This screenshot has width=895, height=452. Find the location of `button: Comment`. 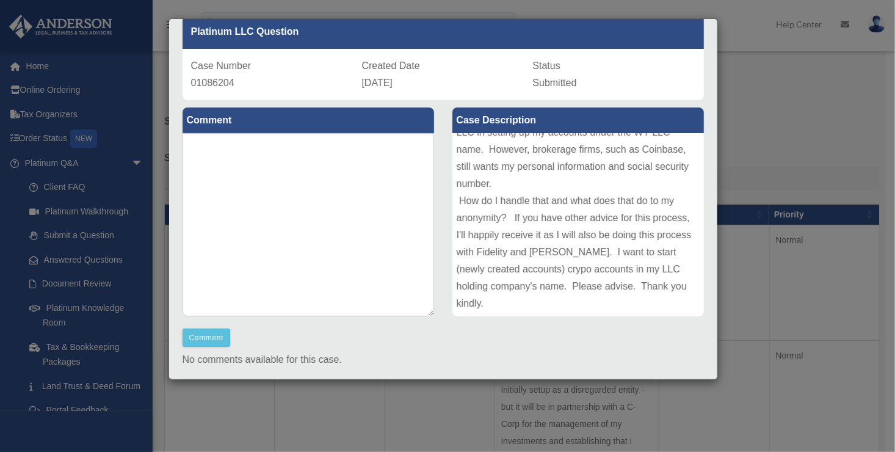

button: Comment is located at coordinates (206, 338).